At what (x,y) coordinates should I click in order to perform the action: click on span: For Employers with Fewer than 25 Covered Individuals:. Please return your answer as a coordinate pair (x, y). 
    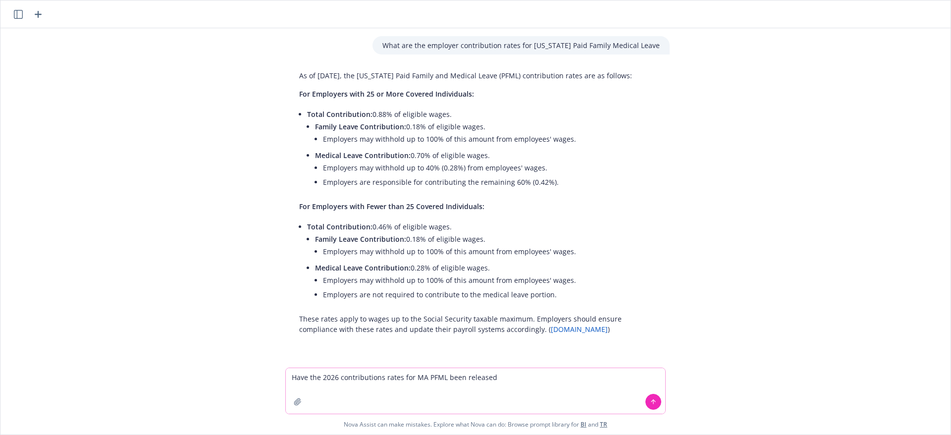
    Looking at the image, I should click on (392, 206).